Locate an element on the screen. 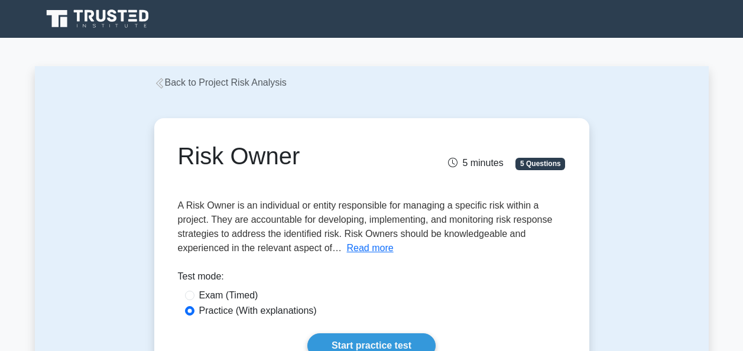 The height and width of the screenshot is (351, 743). div: Test mode: is located at coordinates (372, 279).